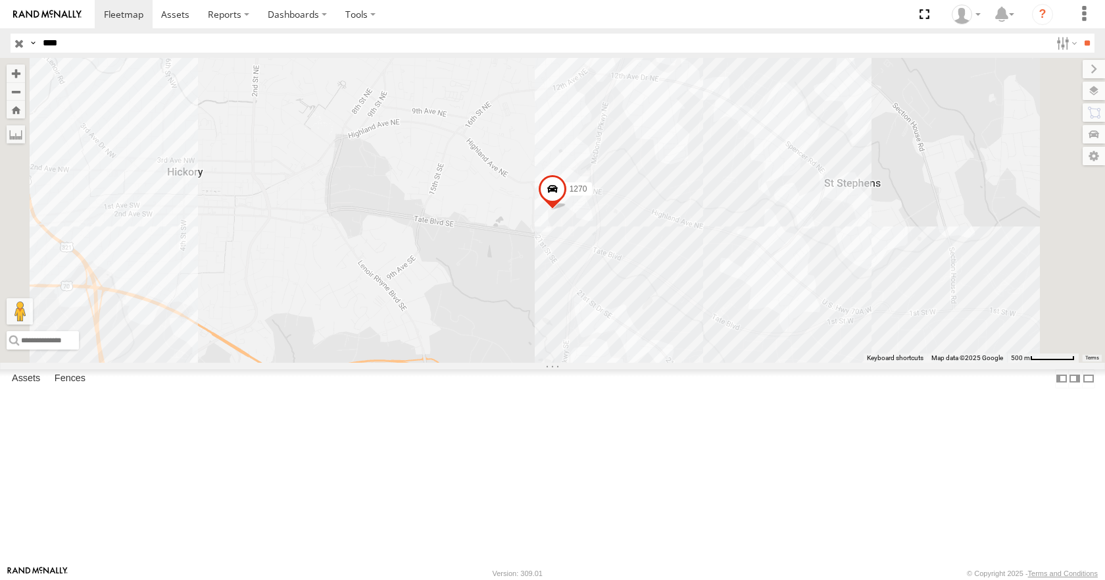 This screenshot has height=580, width=1105. What do you see at coordinates (1089, 378) in the screenshot?
I see `label: Hide Summary Table` at bounding box center [1089, 378].